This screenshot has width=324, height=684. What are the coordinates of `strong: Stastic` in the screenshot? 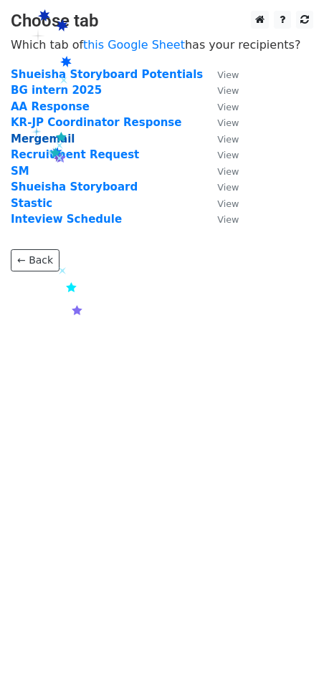 It's located at (32, 203).